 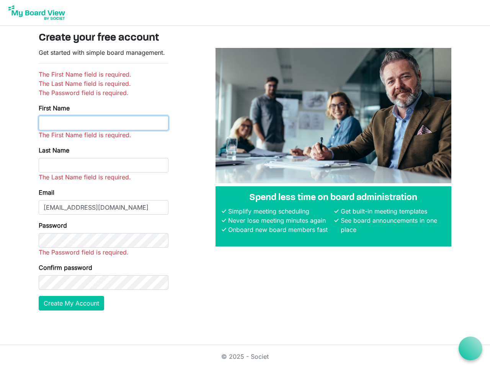 What do you see at coordinates (85, 135) in the screenshot?
I see `span: The First Name field is required.` at bounding box center [85, 135].